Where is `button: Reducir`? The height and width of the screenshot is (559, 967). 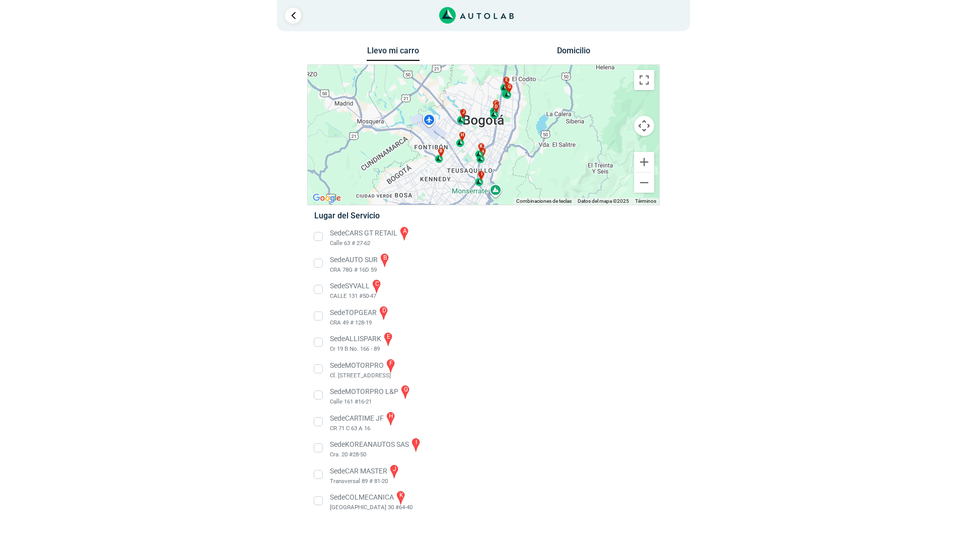
button: Reducir is located at coordinates (644, 183).